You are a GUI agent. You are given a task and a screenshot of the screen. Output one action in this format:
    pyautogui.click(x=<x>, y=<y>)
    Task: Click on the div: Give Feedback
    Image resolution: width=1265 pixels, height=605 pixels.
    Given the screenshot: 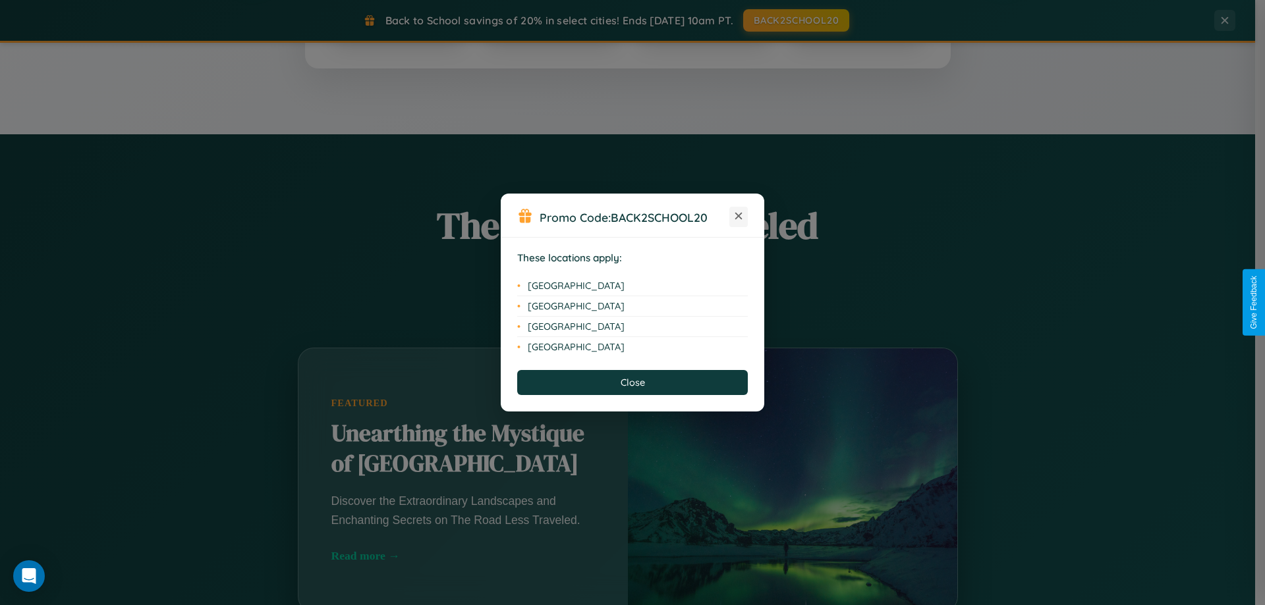 What is the action you would take?
    pyautogui.click(x=1253, y=302)
    